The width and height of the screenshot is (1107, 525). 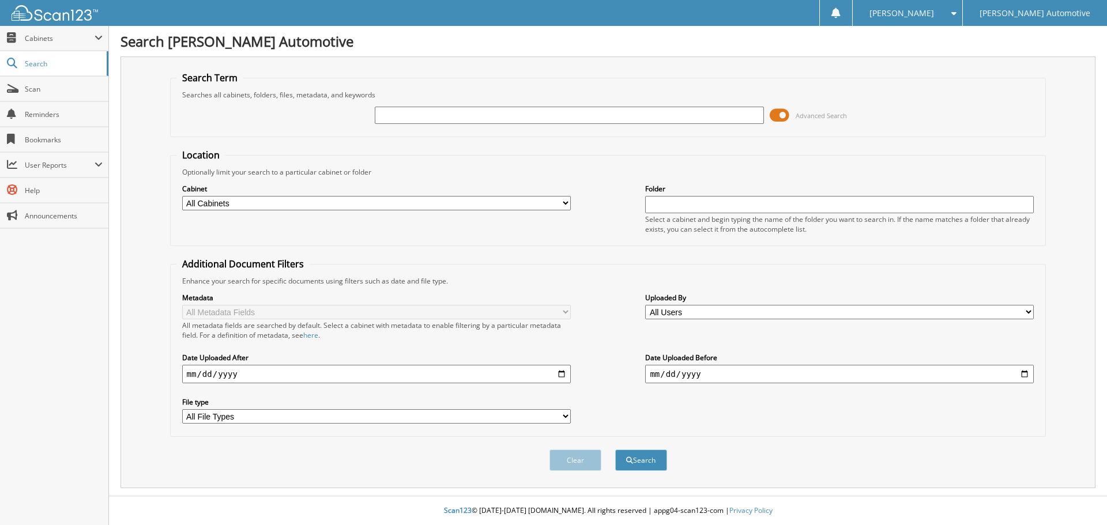 I want to click on label: Metadata, so click(x=377, y=298).